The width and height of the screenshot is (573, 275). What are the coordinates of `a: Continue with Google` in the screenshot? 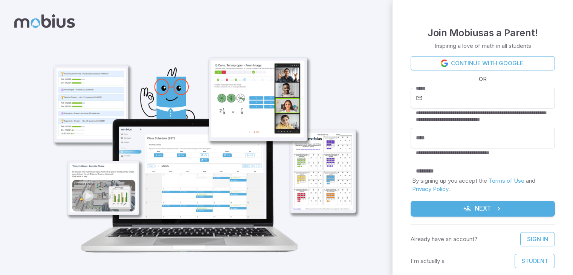 It's located at (482, 63).